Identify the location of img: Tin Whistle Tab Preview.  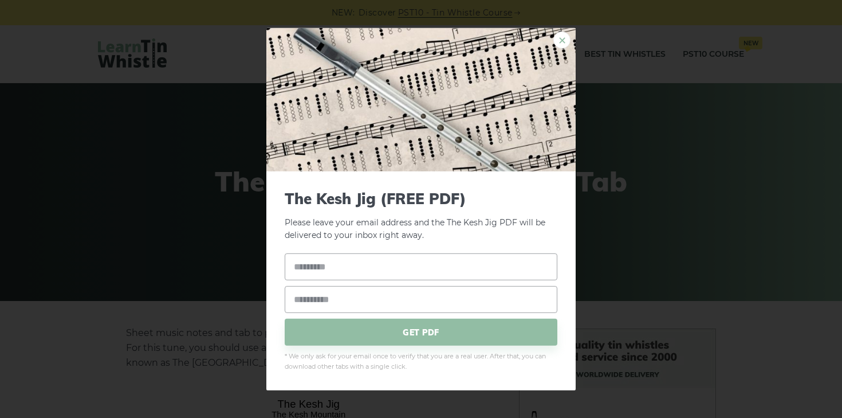
(421, 99).